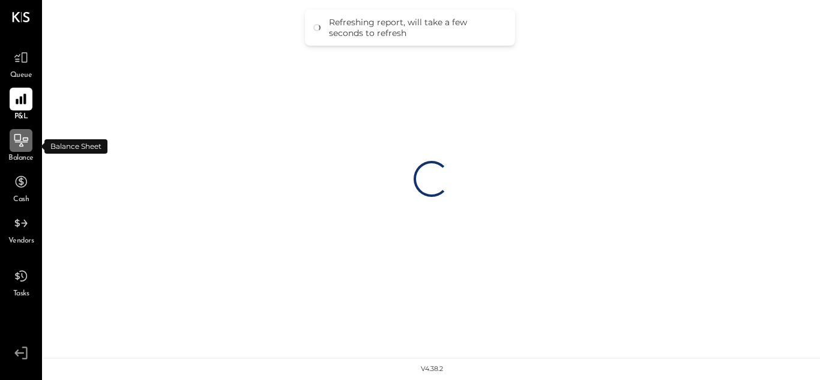  Describe the element at coordinates (21, 117) in the screenshot. I see `span: P&L` at that location.